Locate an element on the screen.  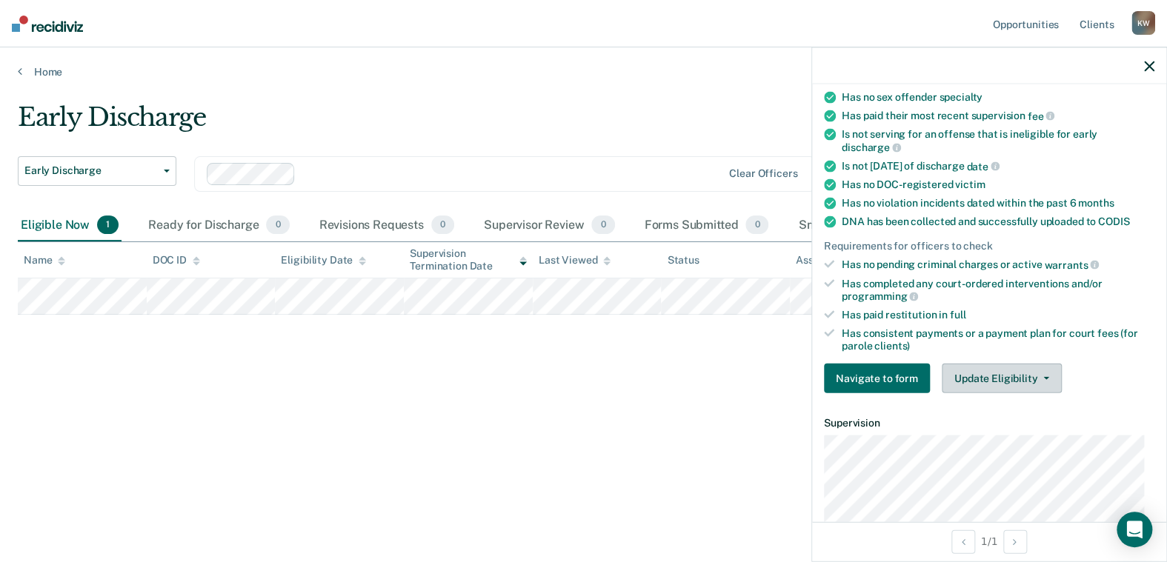
span: warrants is located at coordinates (1071, 264).